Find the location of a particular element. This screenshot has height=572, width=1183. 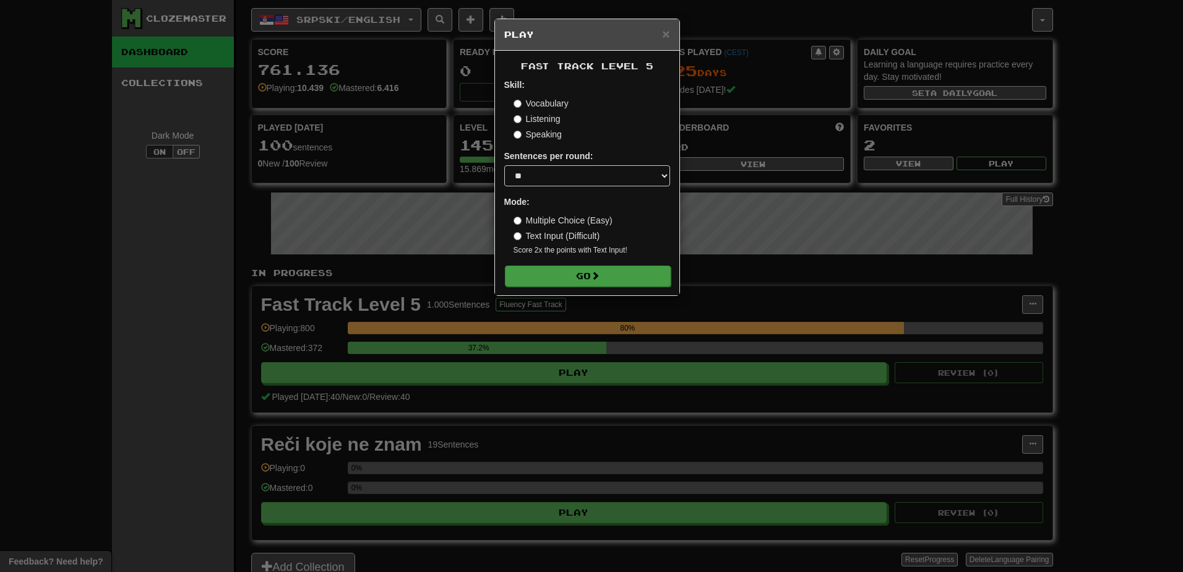

label: Speaking is located at coordinates (538, 134).